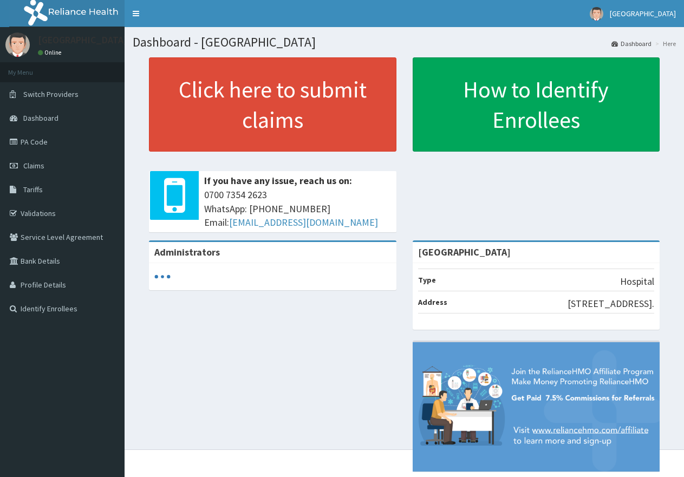 This screenshot has height=477, width=684. I want to click on a: How to Identify Enrollees, so click(536, 104).